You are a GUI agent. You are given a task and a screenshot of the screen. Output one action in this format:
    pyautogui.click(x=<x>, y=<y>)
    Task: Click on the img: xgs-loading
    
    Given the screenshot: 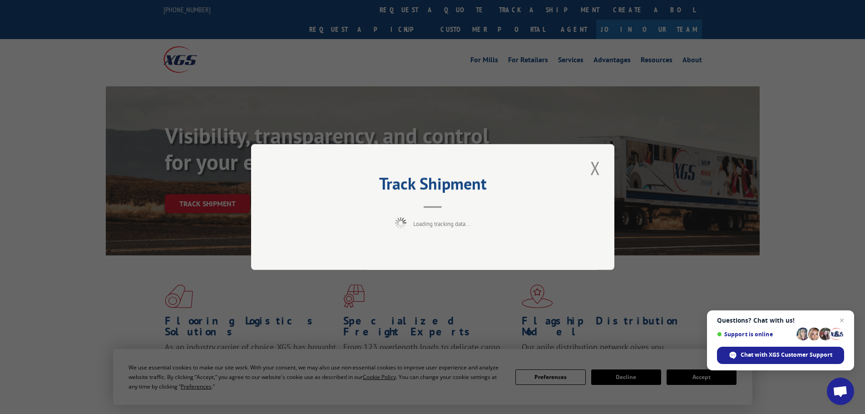 What is the action you would take?
    pyautogui.click(x=400, y=222)
    